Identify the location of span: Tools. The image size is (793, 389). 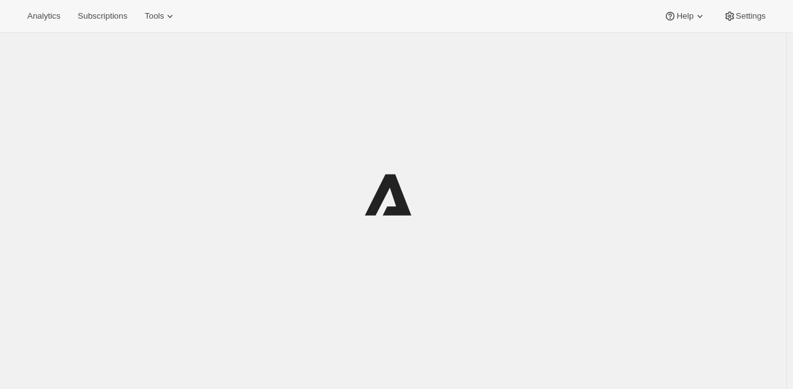
(154, 16).